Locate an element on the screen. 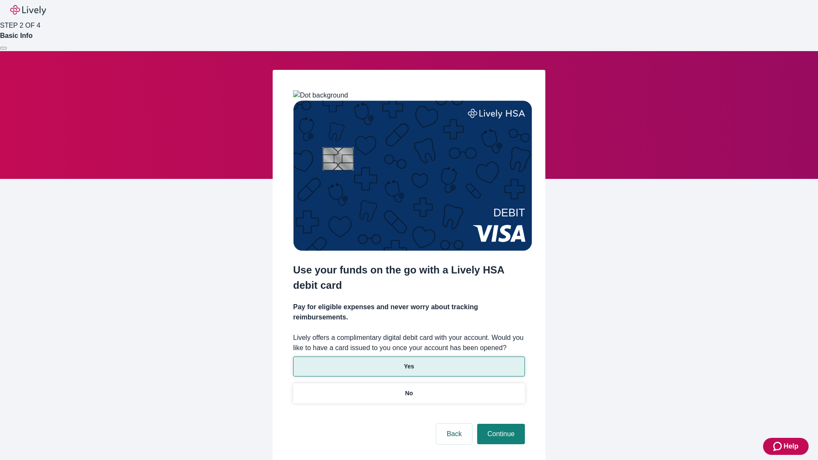  button: Zendesk support iconHelp is located at coordinates (785, 446).